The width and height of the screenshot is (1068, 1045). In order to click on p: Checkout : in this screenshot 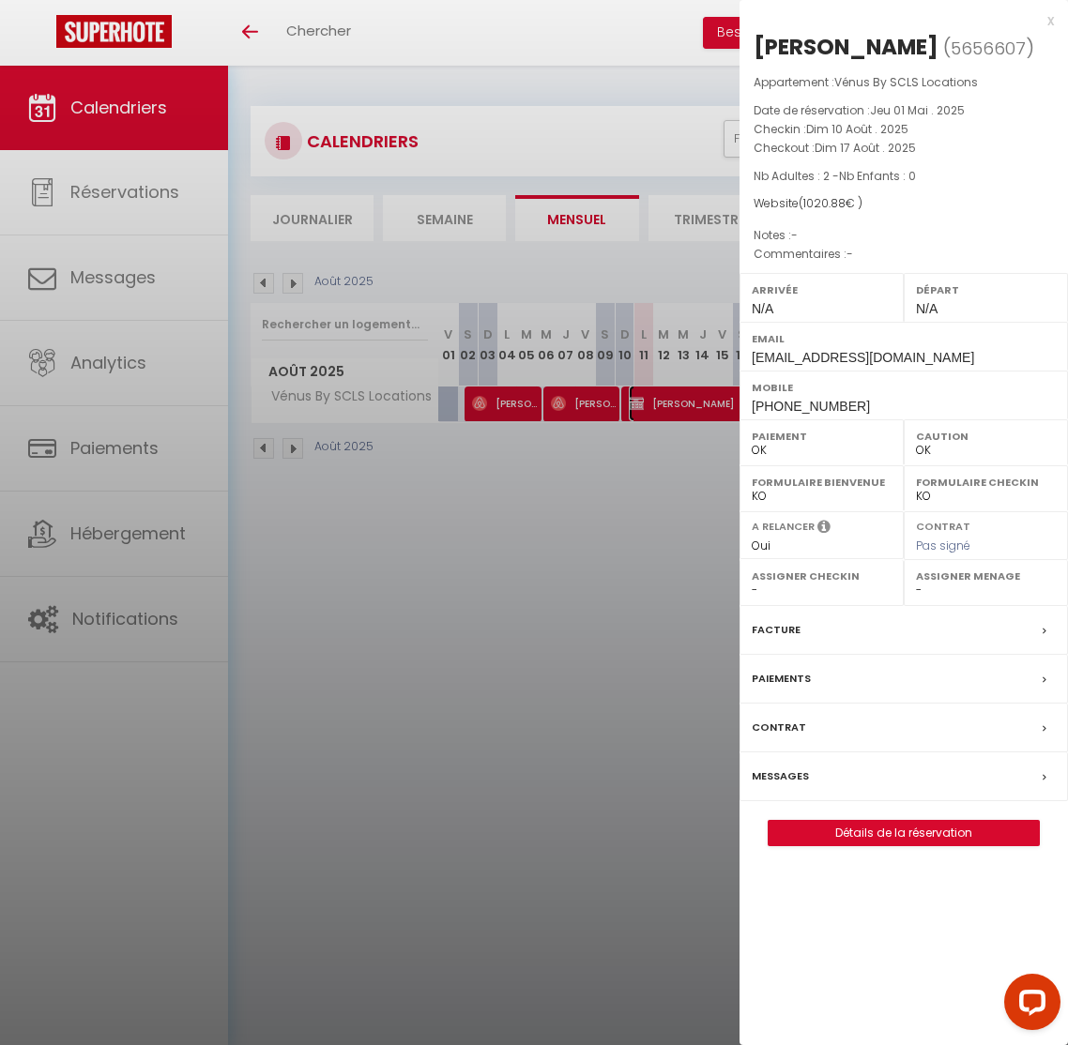, I will do `click(903, 148)`.